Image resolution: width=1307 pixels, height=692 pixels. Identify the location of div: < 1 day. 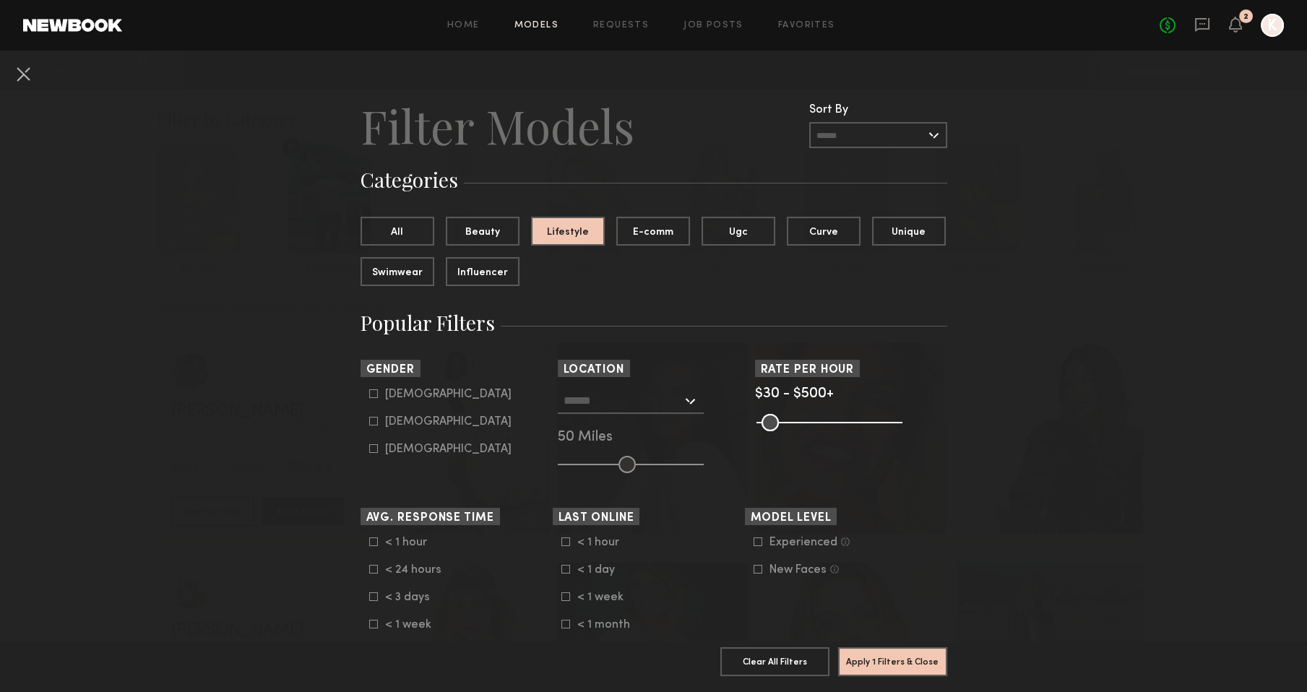
(605, 570).